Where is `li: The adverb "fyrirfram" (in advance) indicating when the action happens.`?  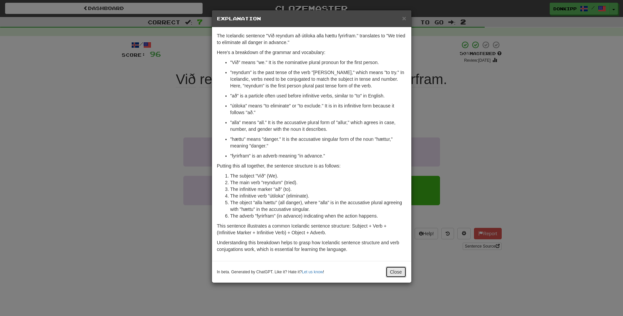
li: The adverb "fyrirfram" (in advance) indicating when the action happens. is located at coordinates (319, 216).